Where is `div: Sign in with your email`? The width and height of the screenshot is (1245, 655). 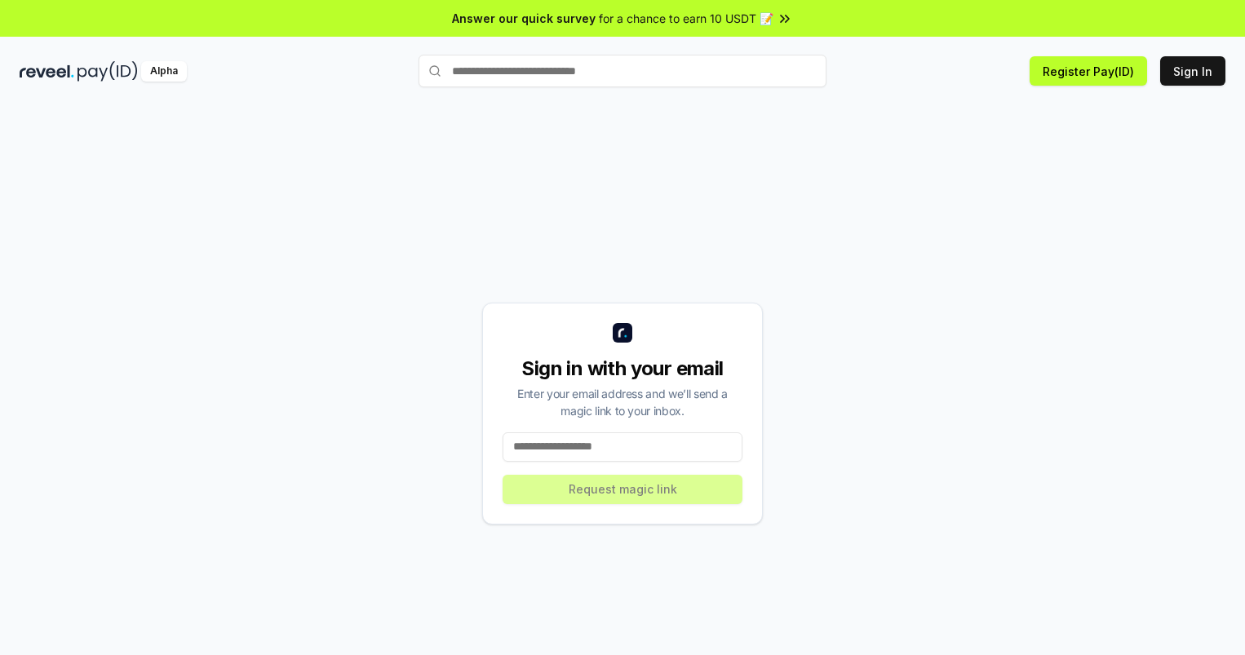 div: Sign in with your email is located at coordinates (623, 369).